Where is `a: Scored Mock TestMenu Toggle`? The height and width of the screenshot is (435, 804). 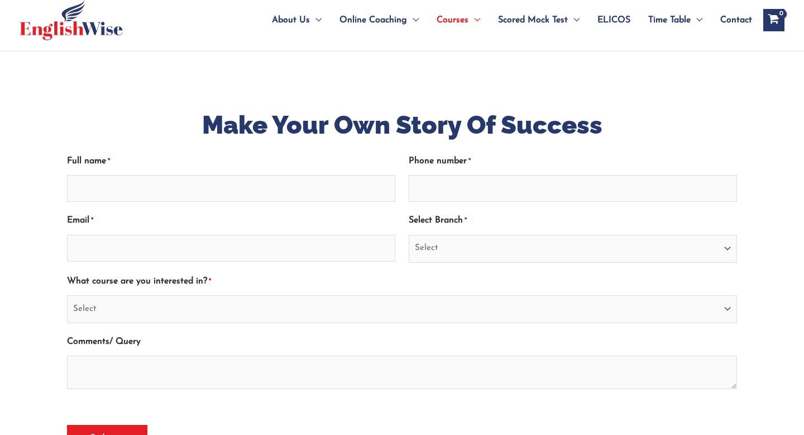 a: Scored Mock TestMenu Toggle is located at coordinates (539, 20).